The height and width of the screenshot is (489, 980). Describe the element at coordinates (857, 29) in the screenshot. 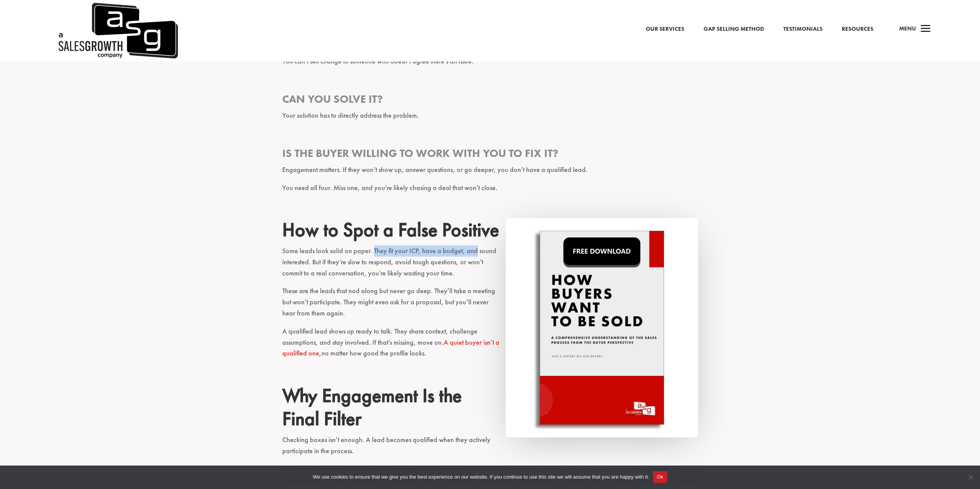

I see `a: Resources` at that location.